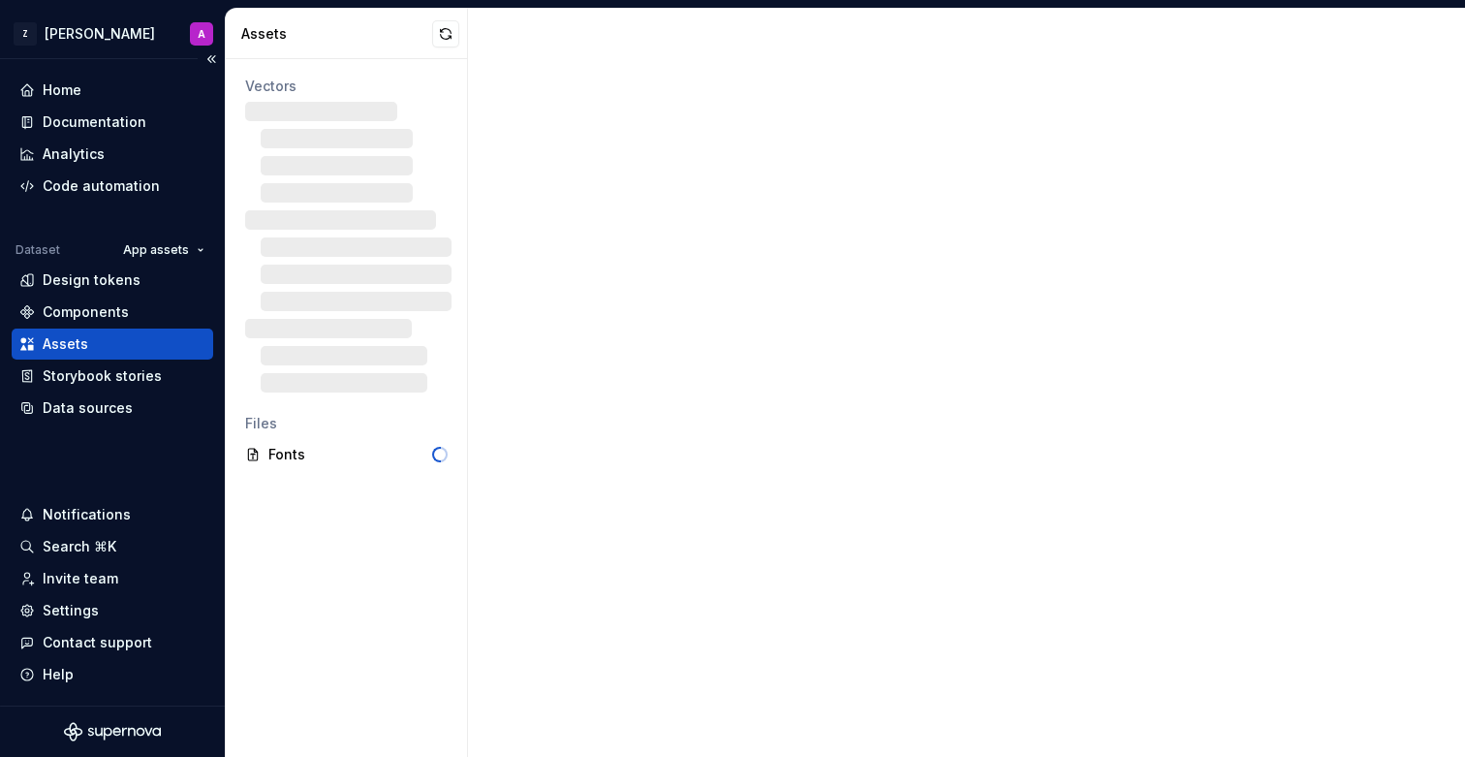  Describe the element at coordinates (87, 408) in the screenshot. I see `div: Data sources` at that location.